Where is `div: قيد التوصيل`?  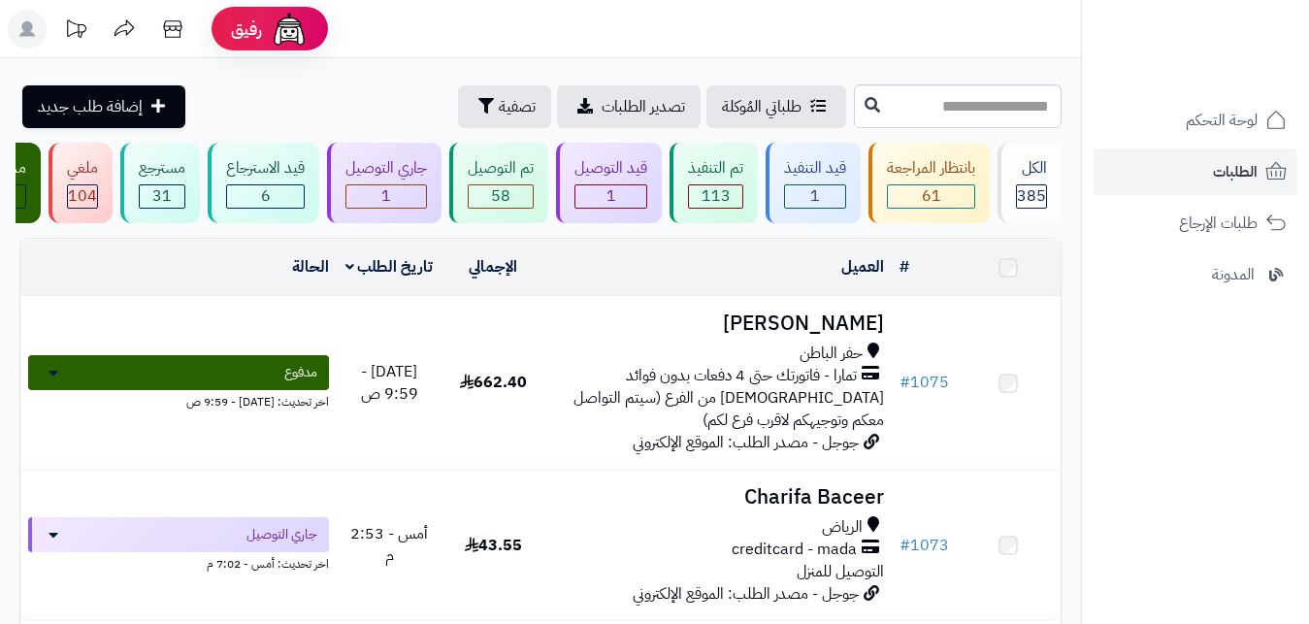 div: قيد التوصيل is located at coordinates (610, 168).